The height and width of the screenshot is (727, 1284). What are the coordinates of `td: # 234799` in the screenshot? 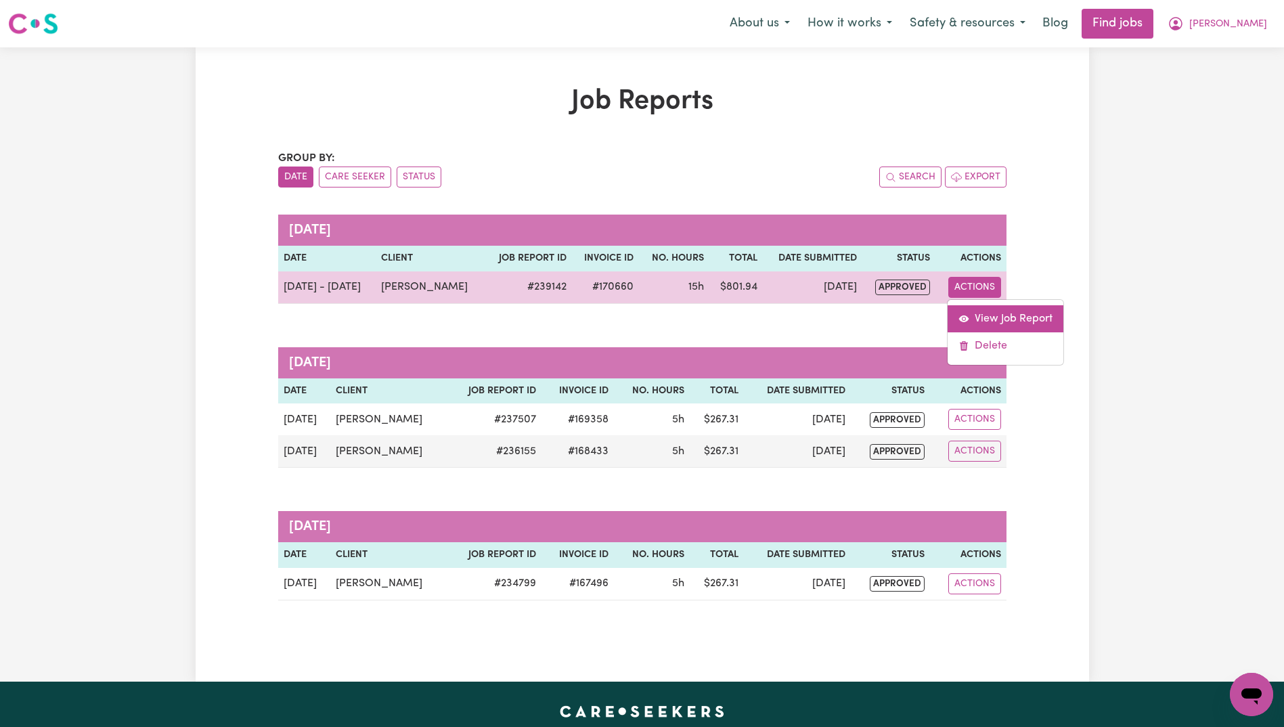 It's located at (494, 584).